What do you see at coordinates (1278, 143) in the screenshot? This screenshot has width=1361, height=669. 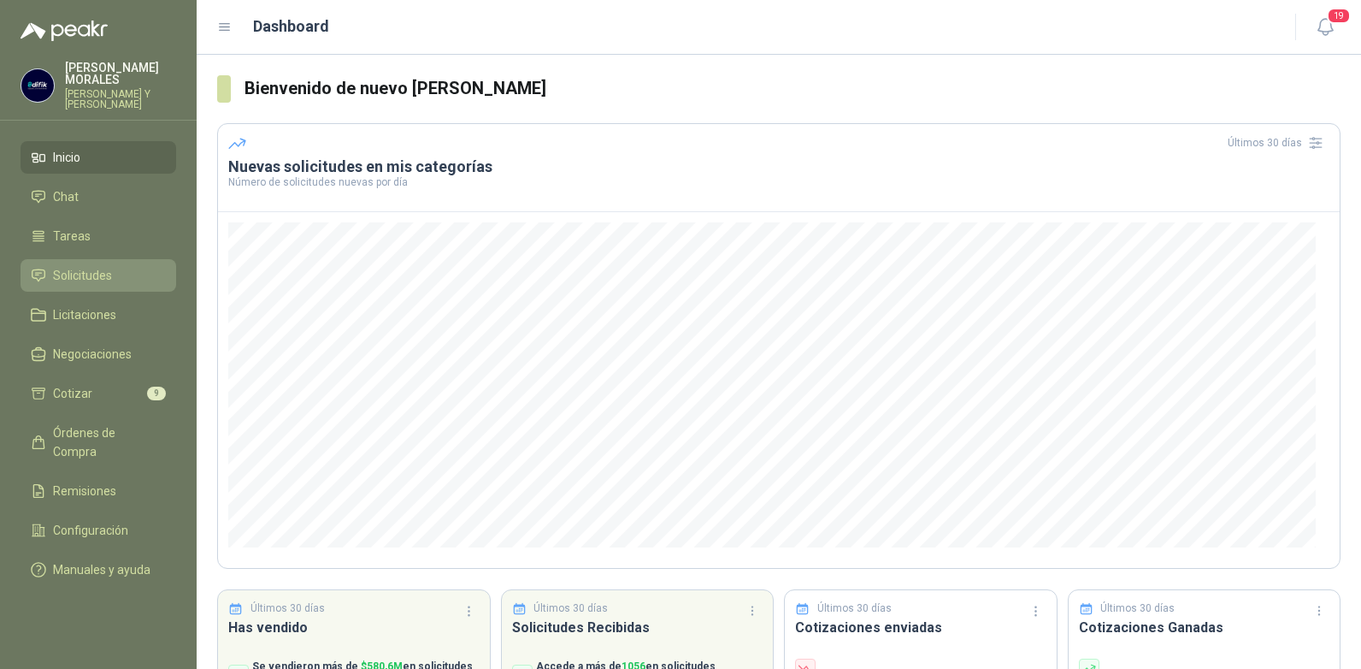 I see `div: Últimos 30 días` at bounding box center [1278, 143].